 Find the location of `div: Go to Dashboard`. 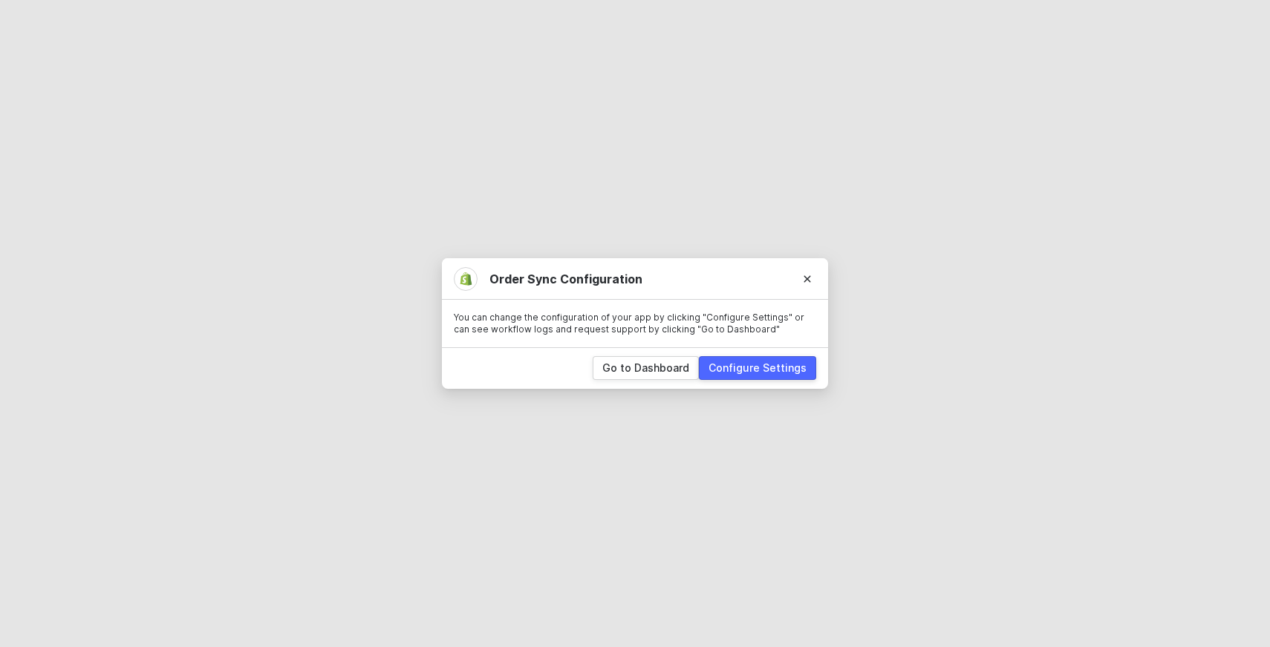

div: Go to Dashboard is located at coordinates (645, 368).